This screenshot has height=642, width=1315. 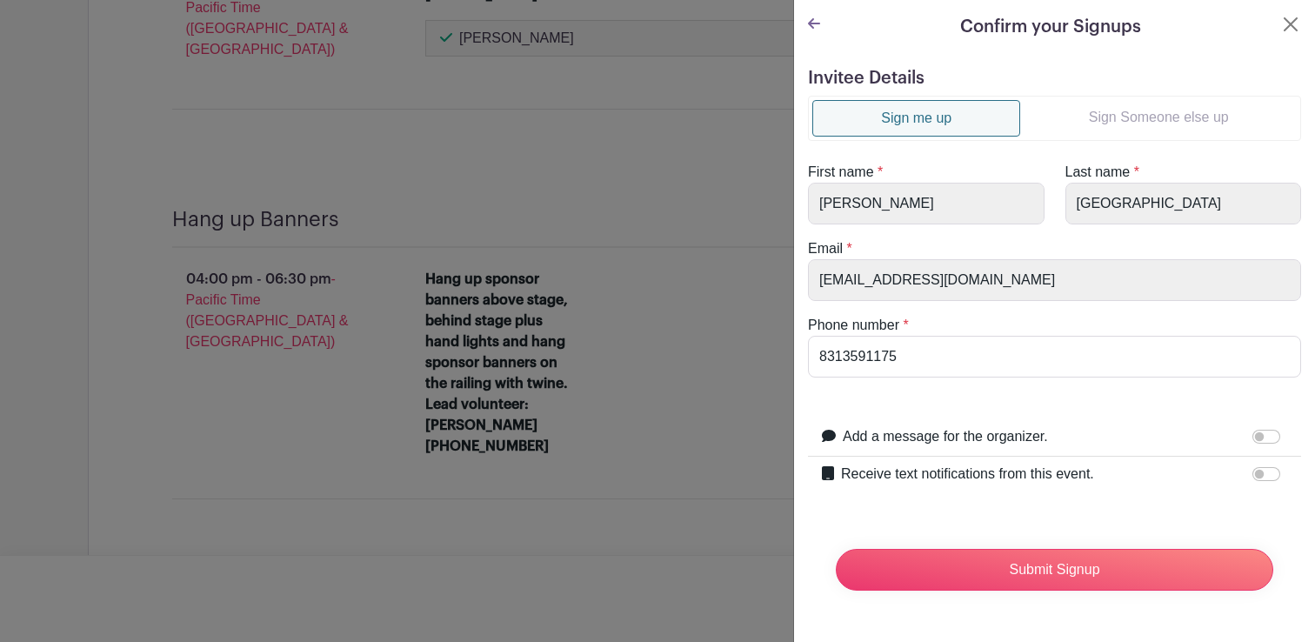 I want to click on label: Receive text notifications from this event., so click(x=967, y=474).